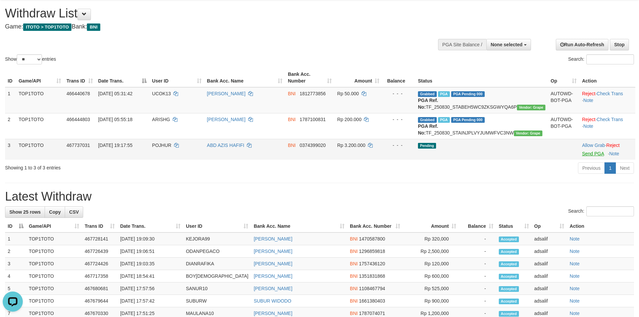 Image resolution: width=639 pixels, height=317 pixels. What do you see at coordinates (507, 45) in the screenshot?
I see `span: None selected` at bounding box center [507, 45].